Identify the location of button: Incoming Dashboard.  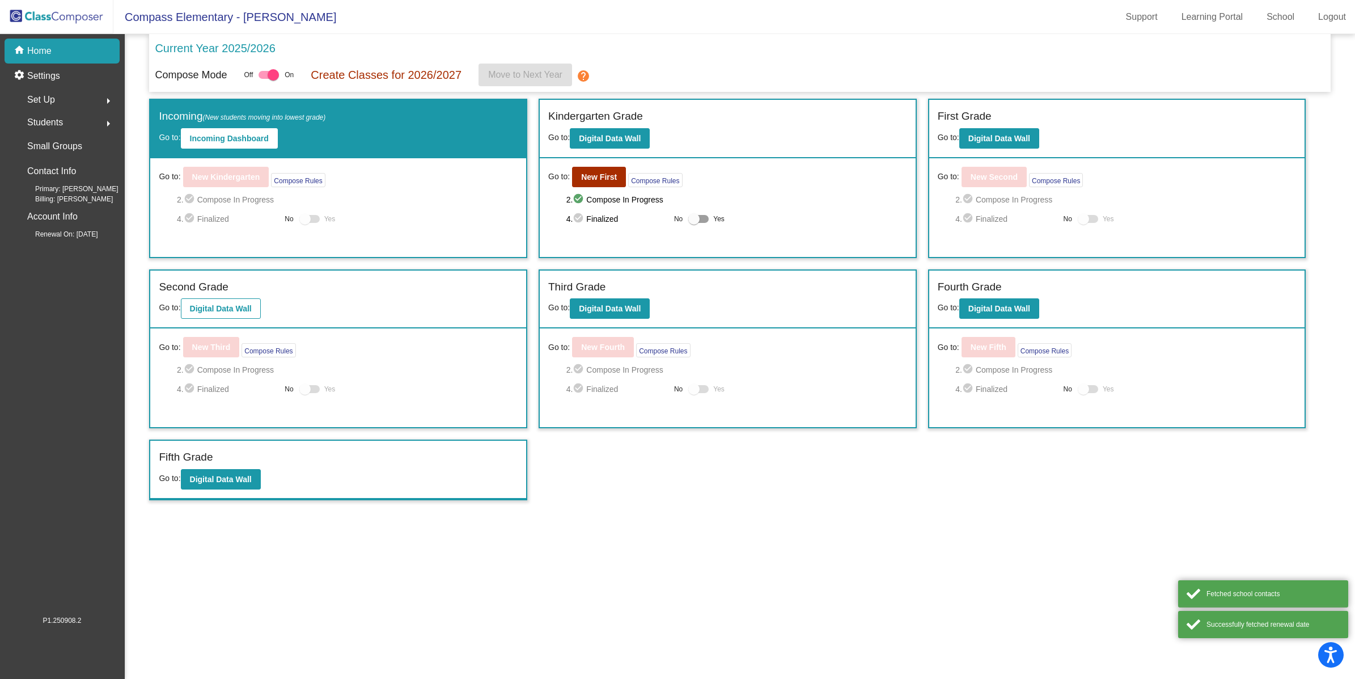
(229, 138).